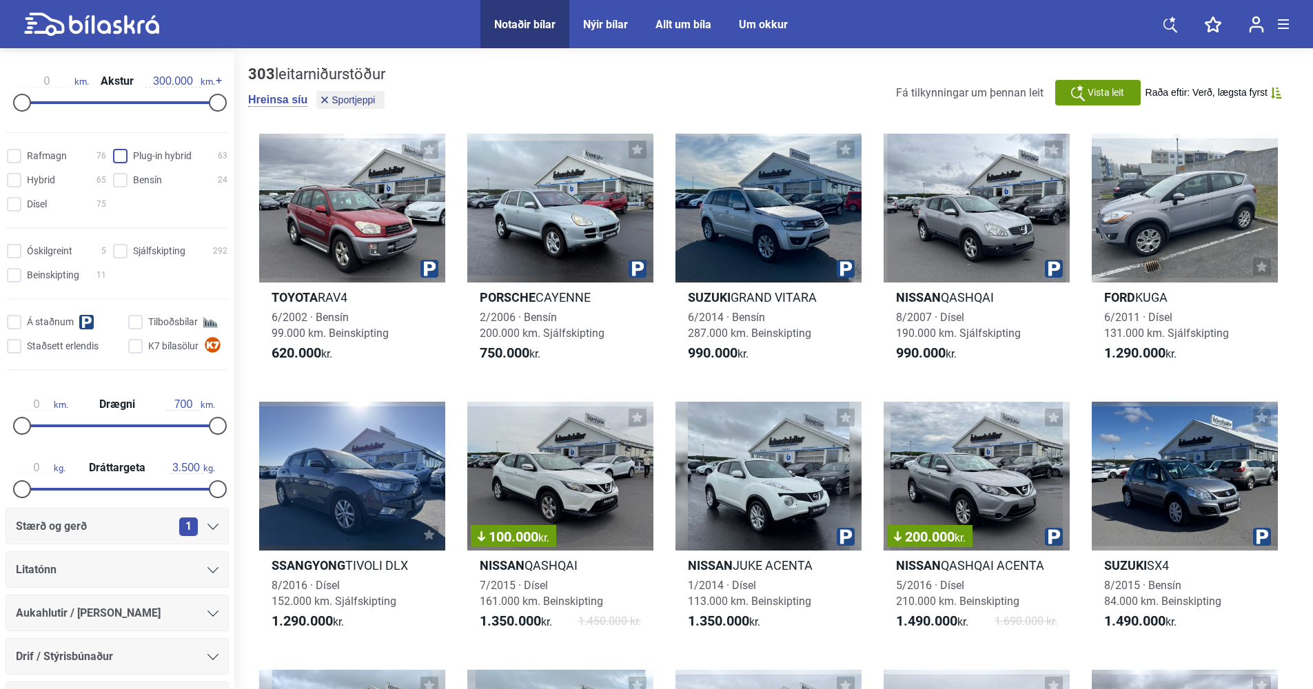 This screenshot has width=1313, height=689. I want to click on span: 76, so click(101, 156).